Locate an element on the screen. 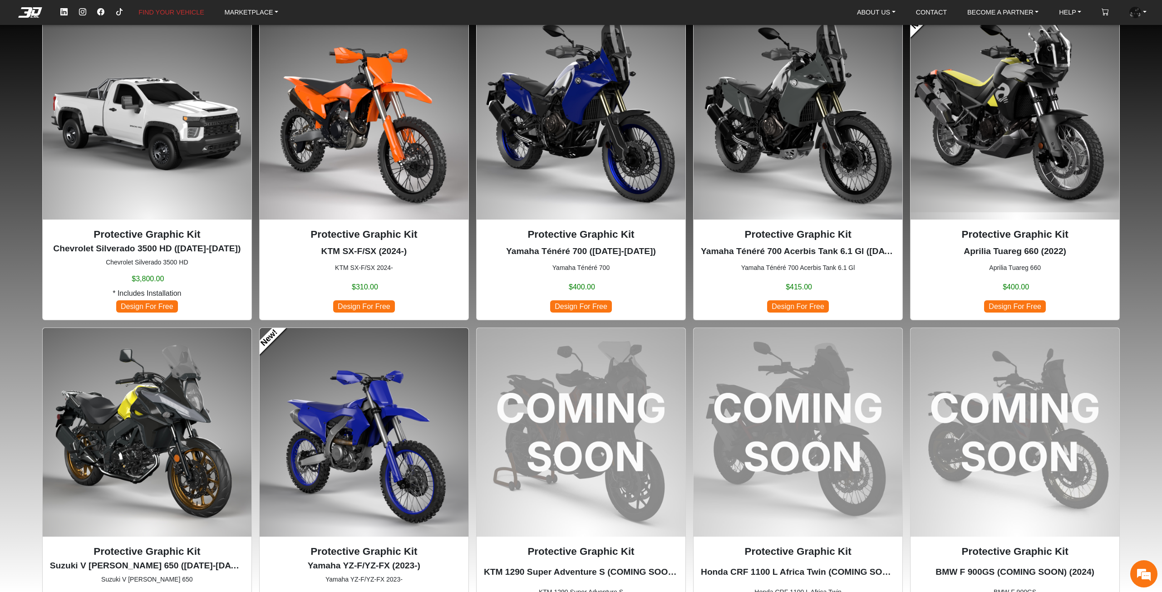  span: * Includes Installation is located at coordinates (147, 294).